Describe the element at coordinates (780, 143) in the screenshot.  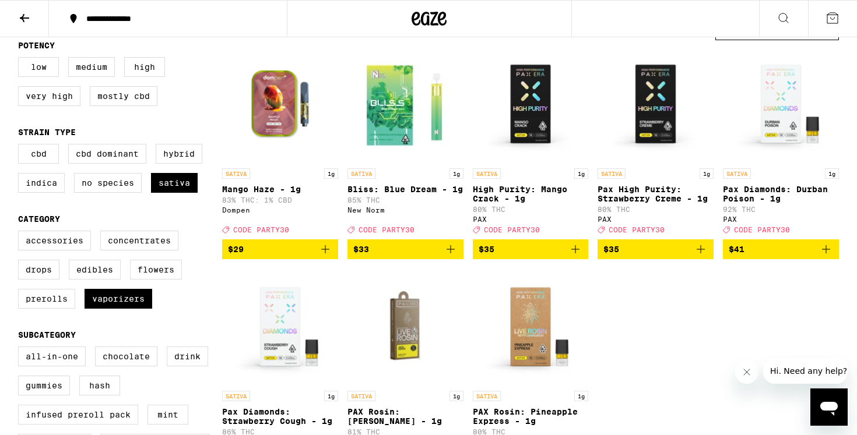
I see `a: Open page for Pax Diamonds: Durban Poison - 1g from PAX` at that location.